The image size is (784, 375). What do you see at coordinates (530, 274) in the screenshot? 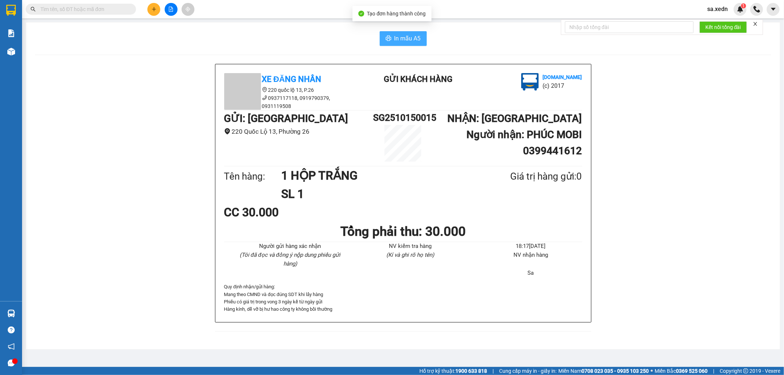
I see `li: Sa` at bounding box center [530, 274].